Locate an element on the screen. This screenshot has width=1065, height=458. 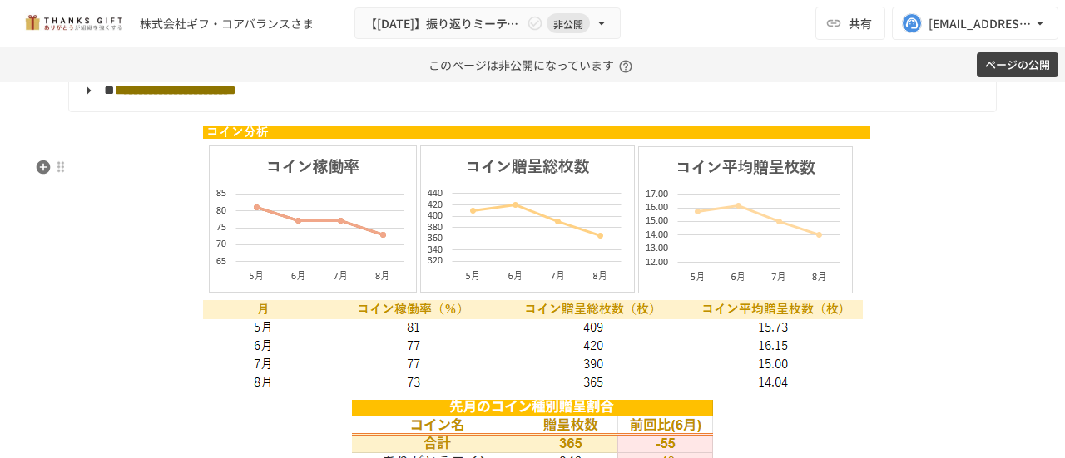
div: 株式会社ギフ・コアバランスさま is located at coordinates (226, 23).